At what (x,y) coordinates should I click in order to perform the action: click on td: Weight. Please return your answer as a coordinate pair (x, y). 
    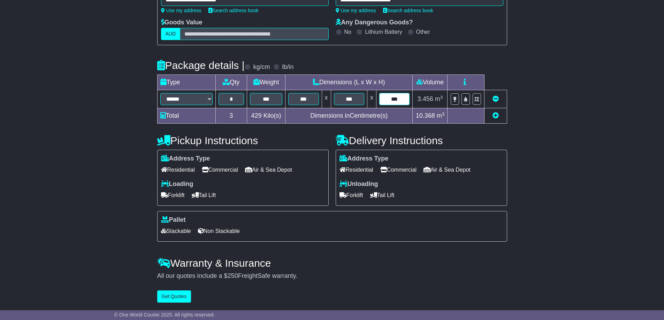
    Looking at the image, I should click on (266, 83).